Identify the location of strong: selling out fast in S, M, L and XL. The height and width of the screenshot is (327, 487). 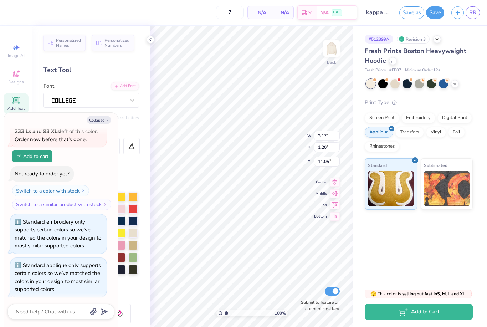
(433, 294).